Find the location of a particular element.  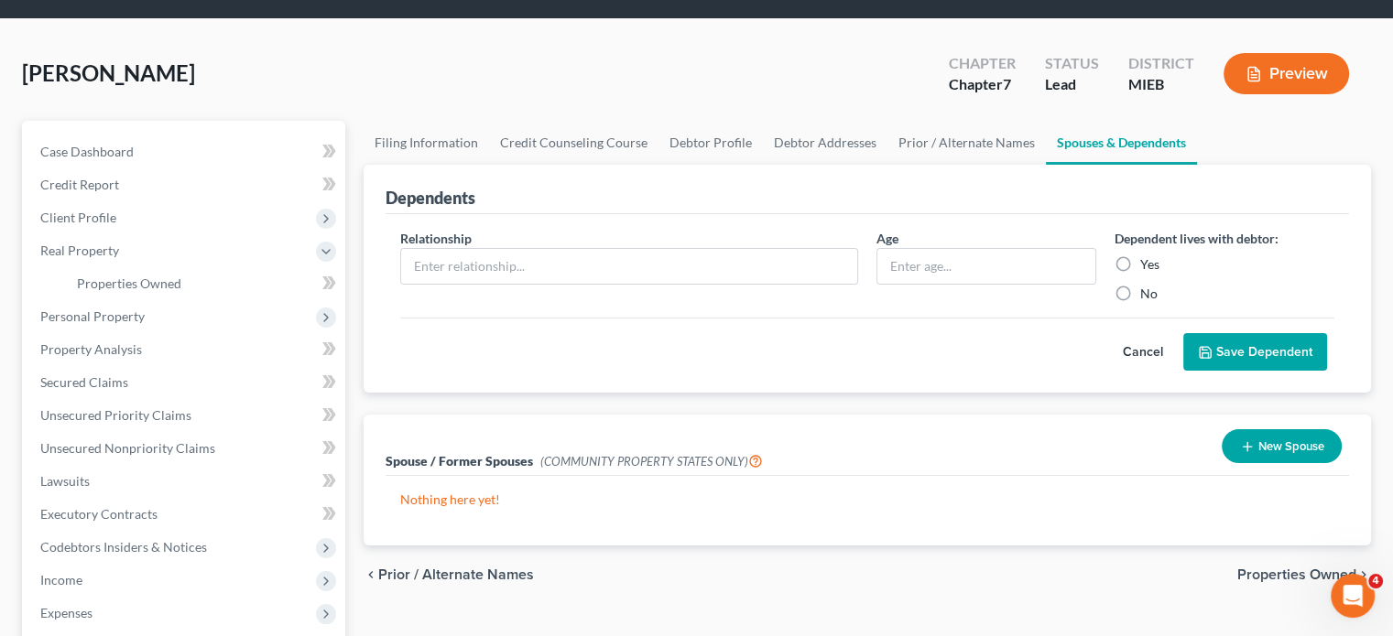

span: Client Profile is located at coordinates (78, 217).